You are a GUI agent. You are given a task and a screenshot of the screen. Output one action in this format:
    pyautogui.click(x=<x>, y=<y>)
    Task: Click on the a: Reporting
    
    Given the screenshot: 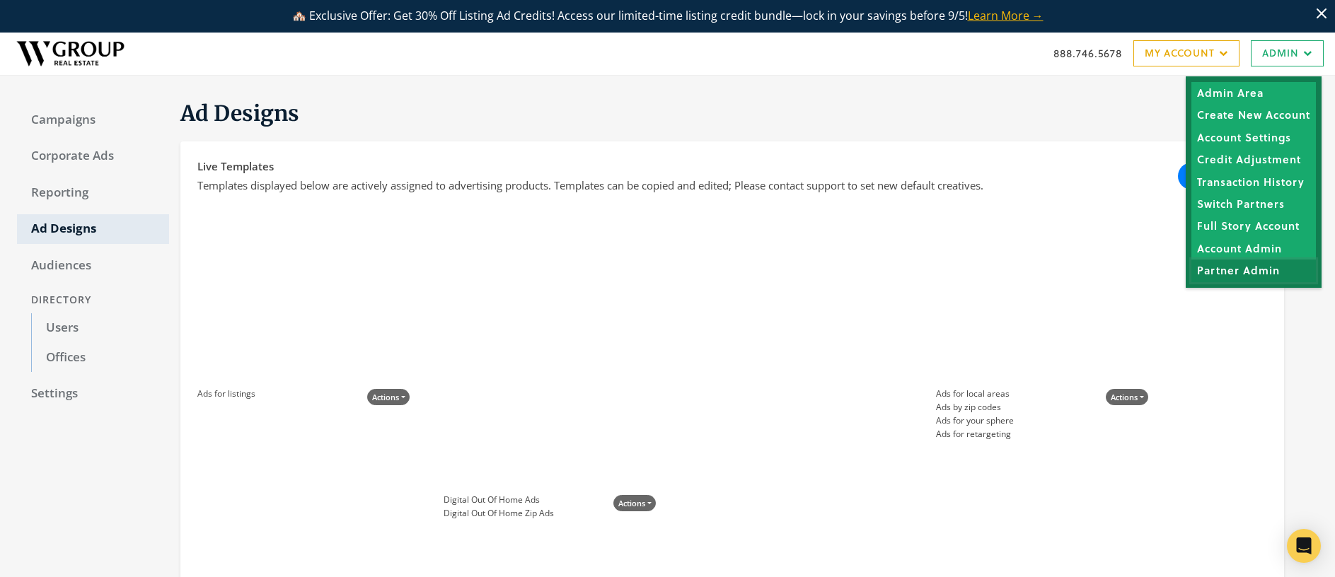 What is the action you would take?
    pyautogui.click(x=93, y=193)
    